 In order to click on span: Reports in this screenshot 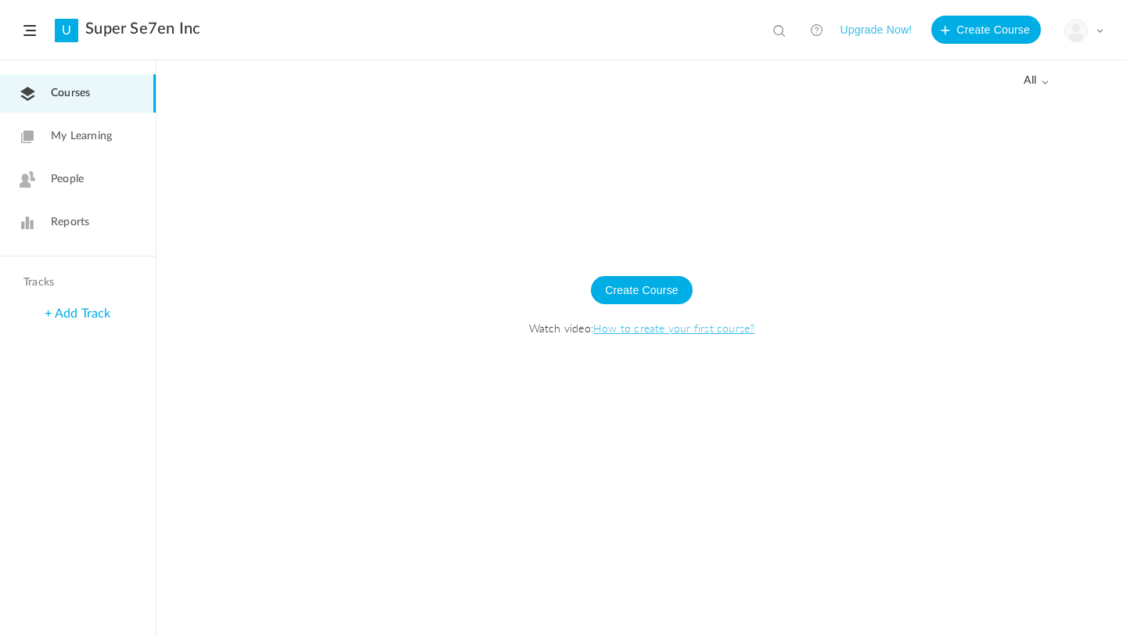, I will do `click(70, 222)`.